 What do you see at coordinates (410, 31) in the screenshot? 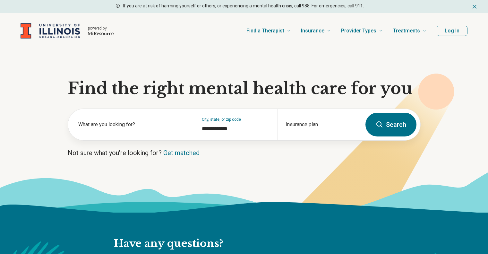
I see `a: Treatments` at bounding box center [410, 31].